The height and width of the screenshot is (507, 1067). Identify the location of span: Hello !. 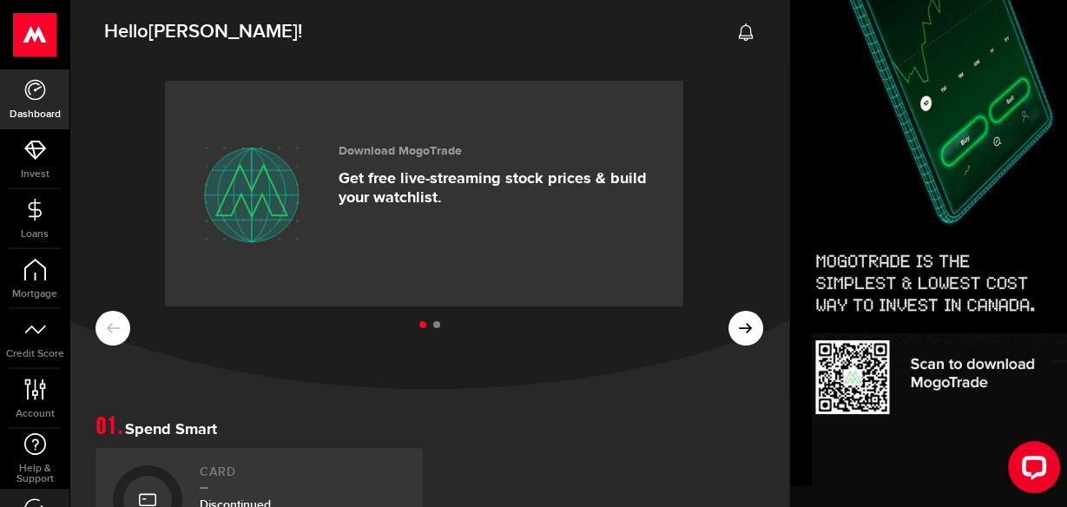
(203, 32).